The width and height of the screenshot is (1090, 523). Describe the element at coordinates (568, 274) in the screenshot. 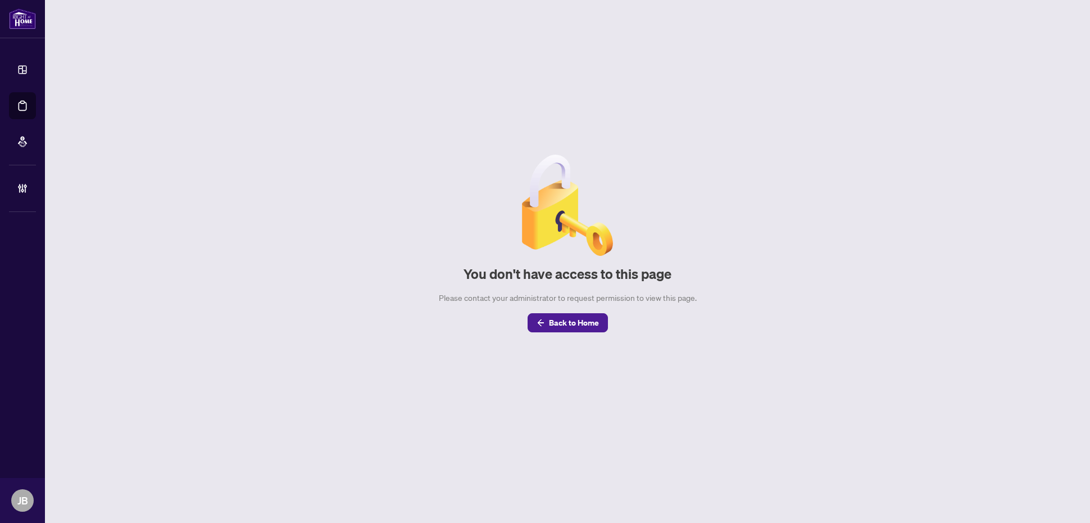

I see `h2: You don't have access to this page` at that location.